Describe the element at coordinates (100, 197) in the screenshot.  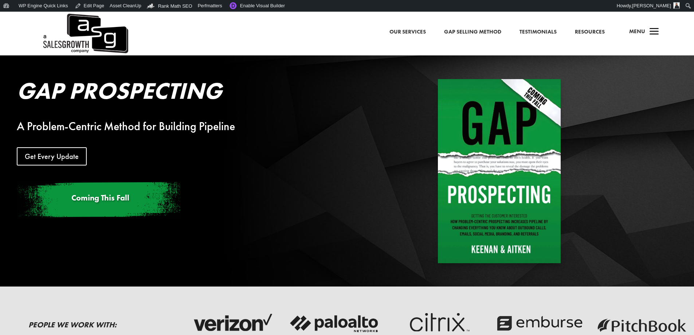
I see `span: Coming This Fall` at that location.